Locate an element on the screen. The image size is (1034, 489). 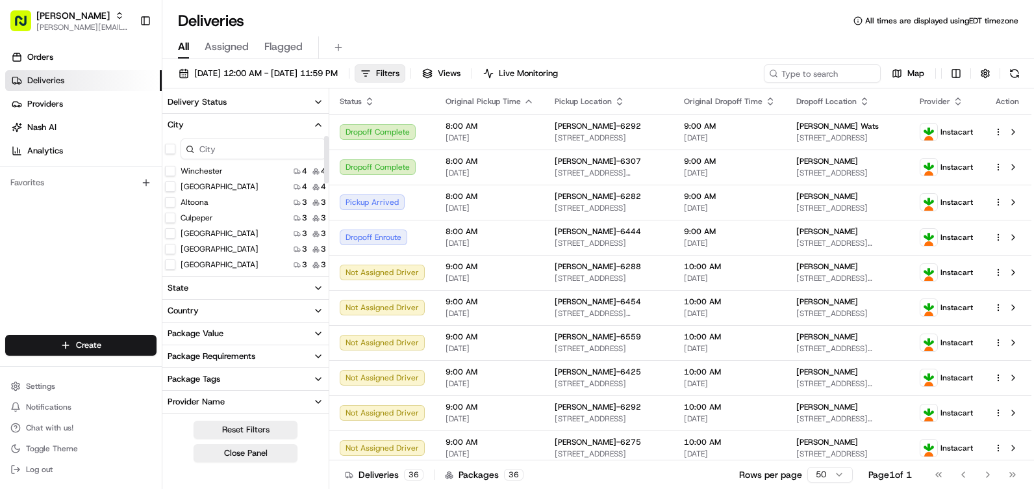
button: Views is located at coordinates (441, 73).